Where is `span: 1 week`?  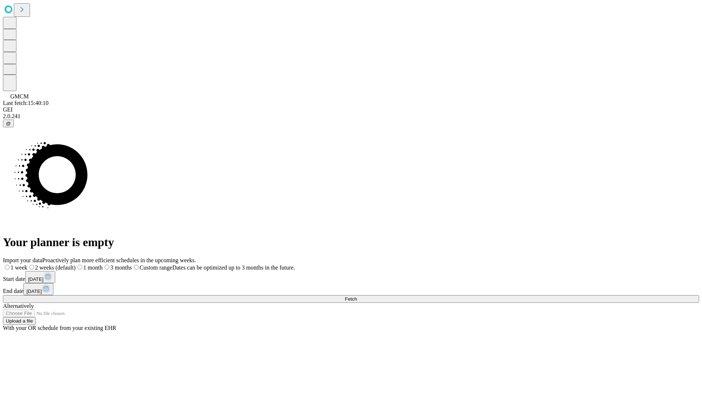
span: 1 week is located at coordinates (19, 267).